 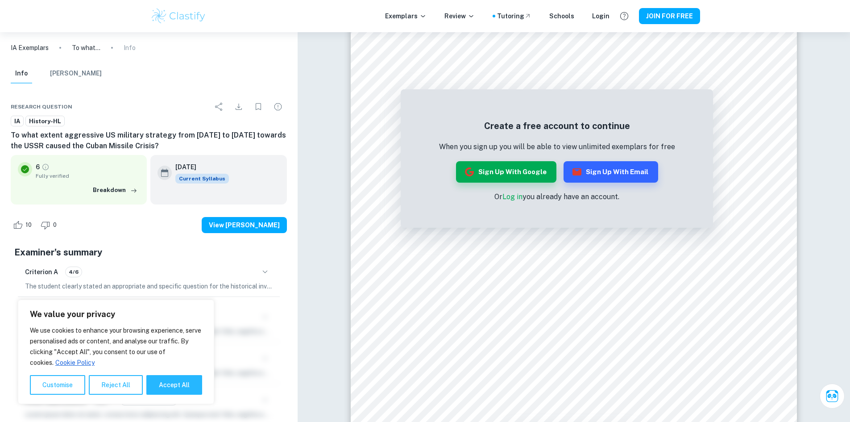 I want to click on a: Grade fully verified, so click(x=45, y=167).